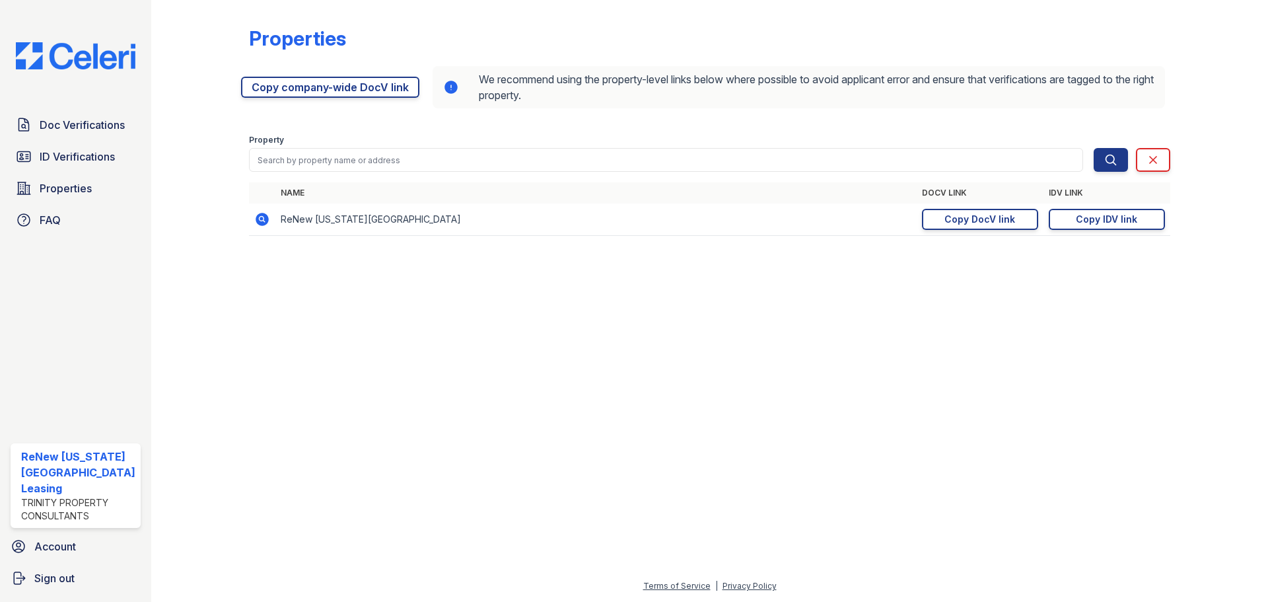 This screenshot has width=1268, height=602. I want to click on a: Account, so click(75, 546).